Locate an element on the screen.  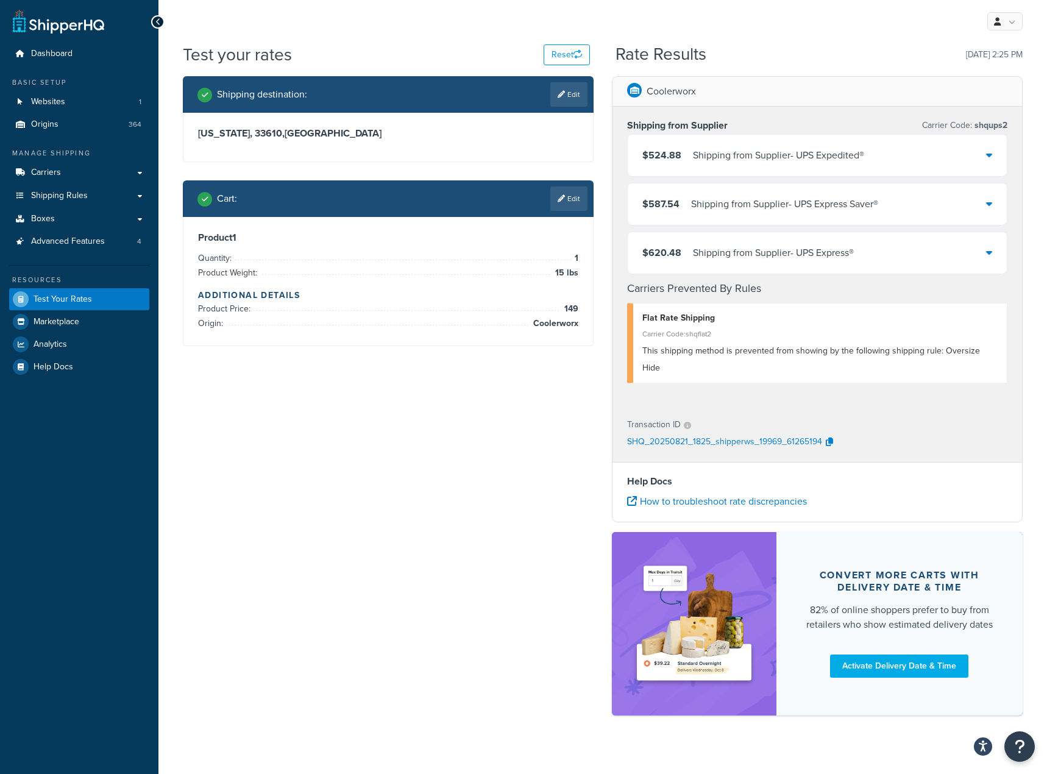
span: Product Price: is located at coordinates (226, 309).